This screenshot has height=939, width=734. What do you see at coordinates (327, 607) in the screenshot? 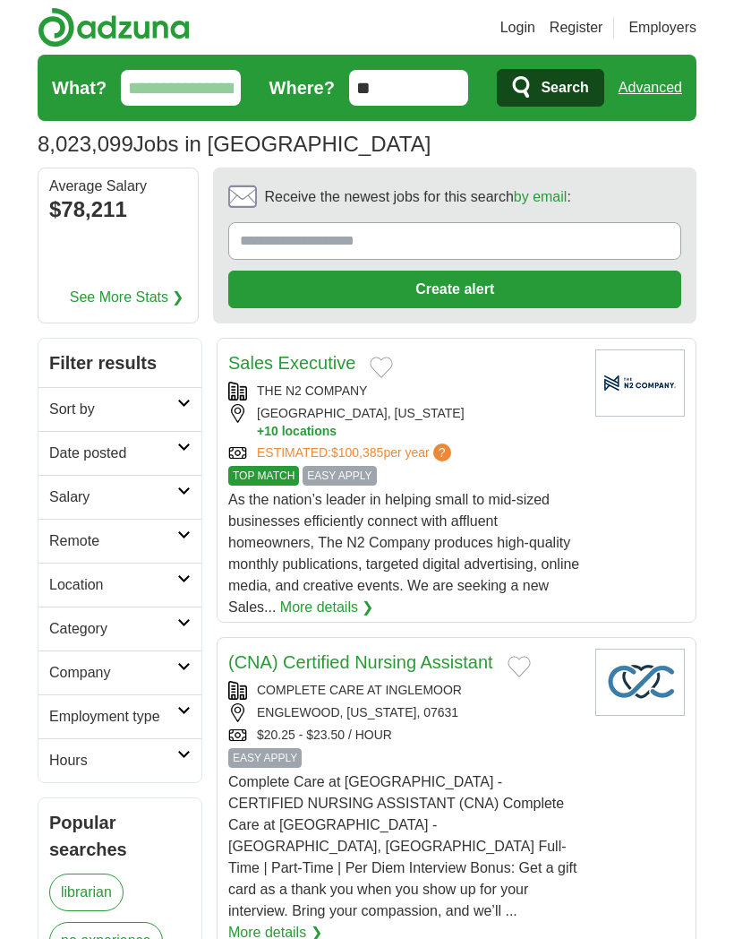
I see `a: More details ❯` at bounding box center [327, 607].